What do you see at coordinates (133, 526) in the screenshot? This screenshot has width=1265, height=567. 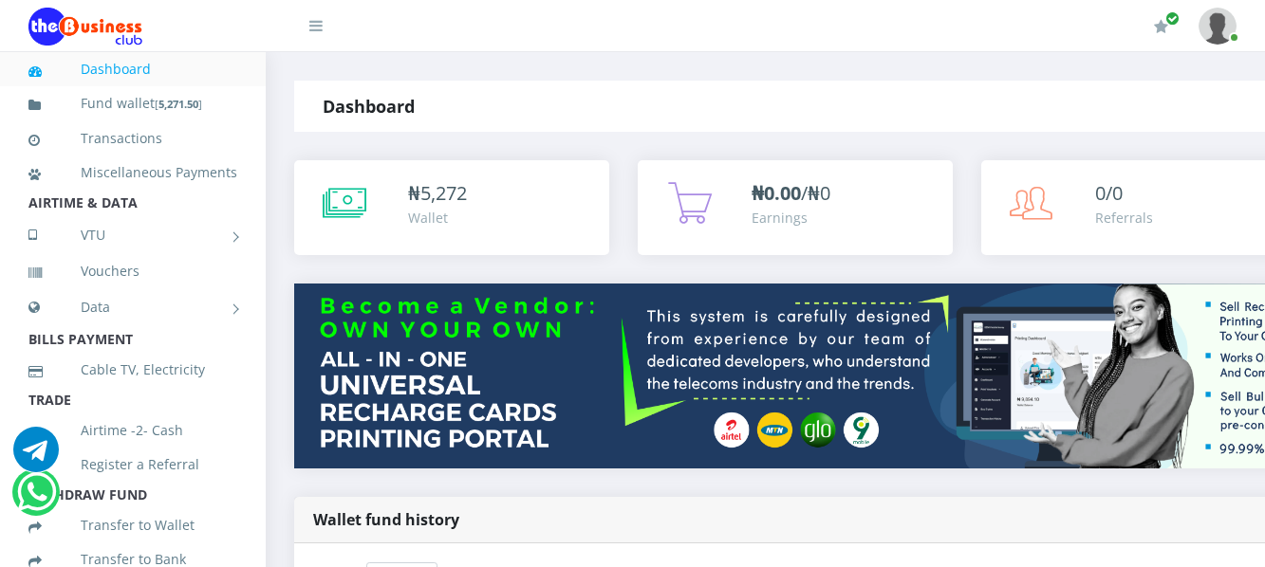 I see `a: Transfer to Wallet` at bounding box center [133, 526].